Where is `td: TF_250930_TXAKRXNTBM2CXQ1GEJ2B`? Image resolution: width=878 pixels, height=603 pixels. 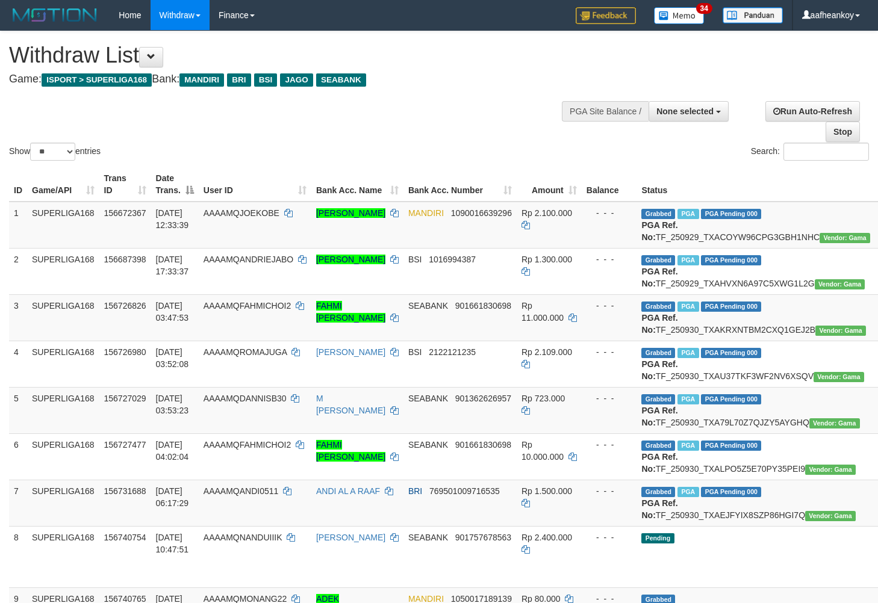 td: TF_250930_TXAKRXNTBM2CXQ1GEJ2B is located at coordinates (755, 317).